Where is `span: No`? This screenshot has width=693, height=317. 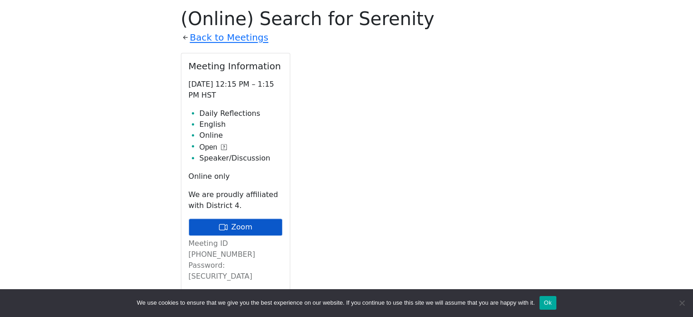 span: No is located at coordinates (682, 303).